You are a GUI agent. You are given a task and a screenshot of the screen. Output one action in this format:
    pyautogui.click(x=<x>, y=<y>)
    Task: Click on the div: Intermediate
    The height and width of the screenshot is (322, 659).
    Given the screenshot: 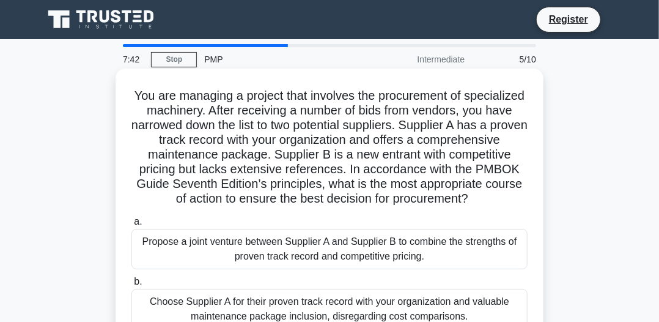 What is the action you would take?
    pyautogui.click(x=418, y=59)
    